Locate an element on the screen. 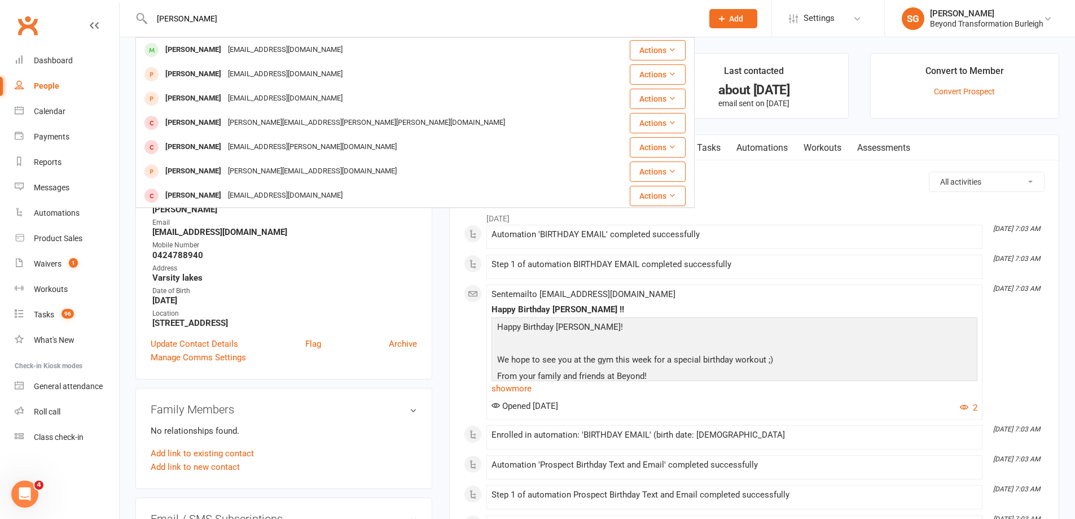 The width and height of the screenshot is (1075, 519). a: show more is located at coordinates (734, 388).